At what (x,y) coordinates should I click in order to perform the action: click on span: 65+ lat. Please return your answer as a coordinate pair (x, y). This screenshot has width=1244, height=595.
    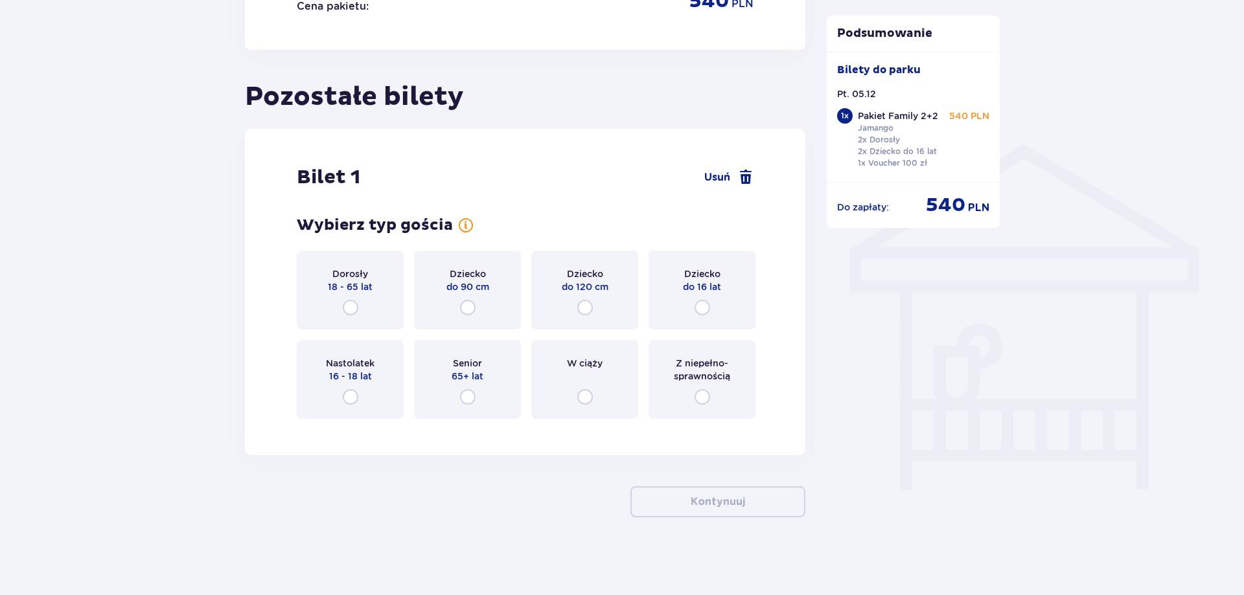
    Looking at the image, I should click on (467, 376).